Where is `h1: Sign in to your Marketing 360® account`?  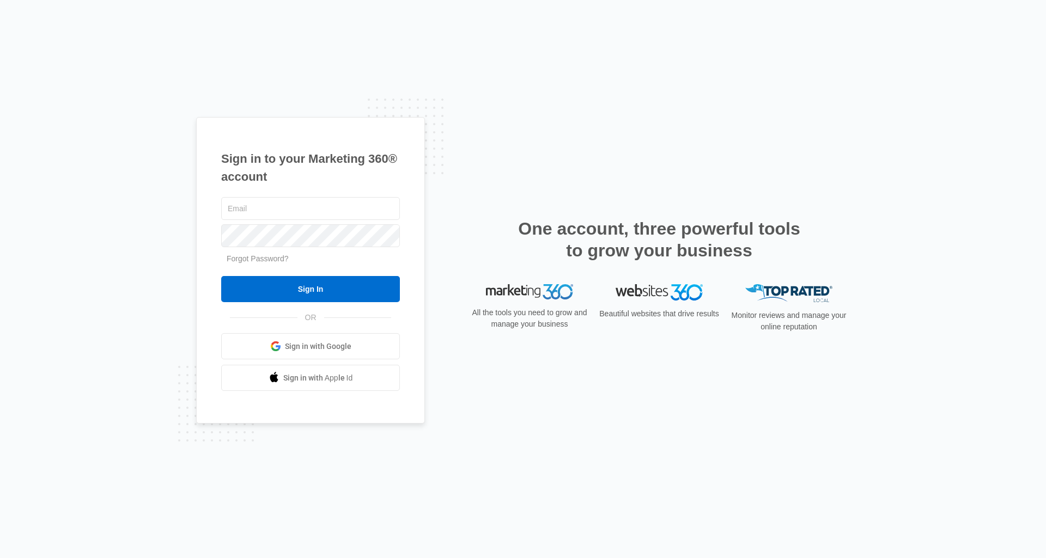
h1: Sign in to your Marketing 360® account is located at coordinates (310, 168).